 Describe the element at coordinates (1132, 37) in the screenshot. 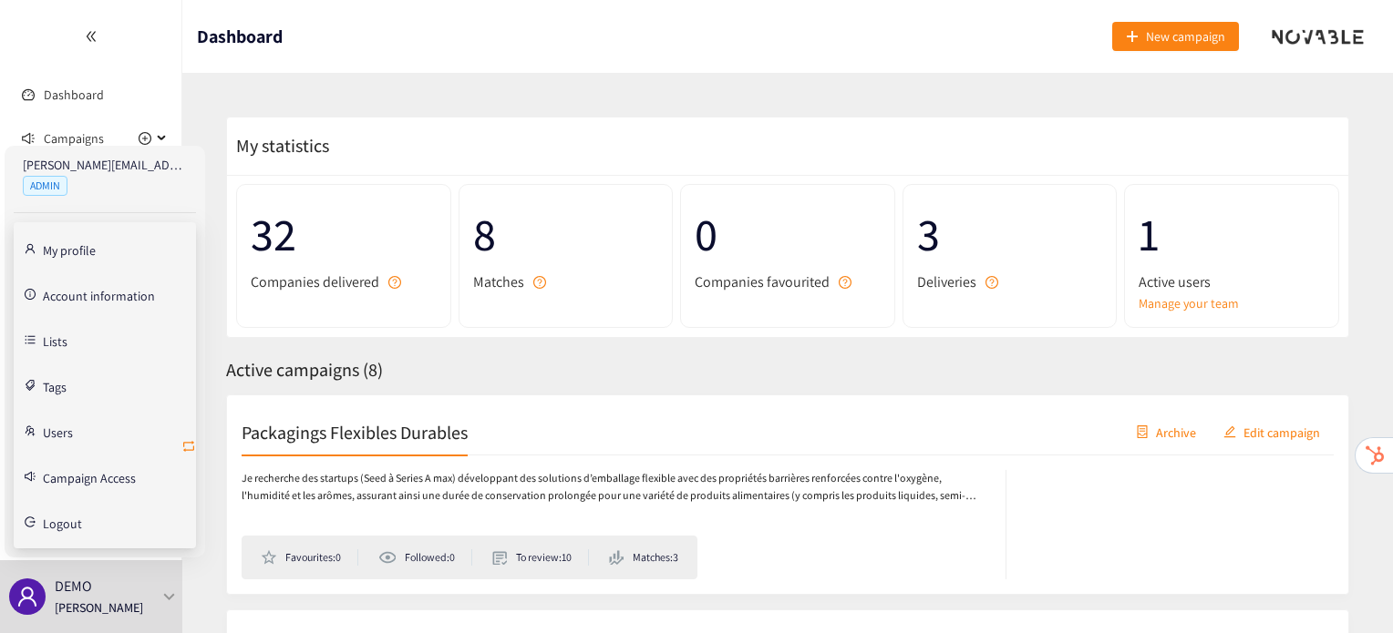

I see `span: plus` at that location.